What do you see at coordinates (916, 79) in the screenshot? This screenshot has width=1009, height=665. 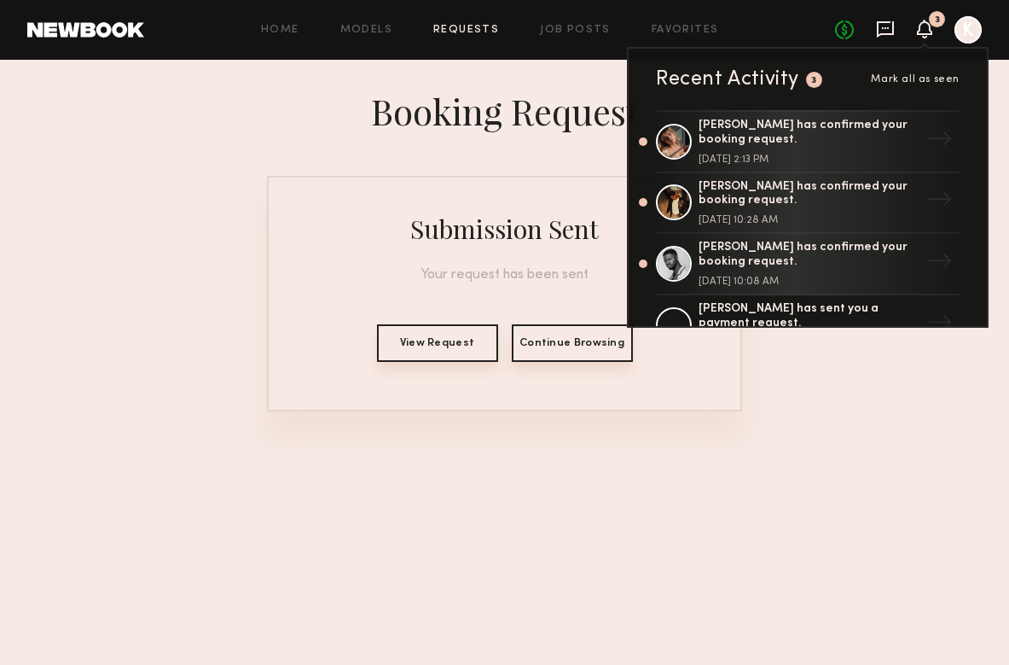 I see `span: Mark all as seen` at bounding box center [916, 79].